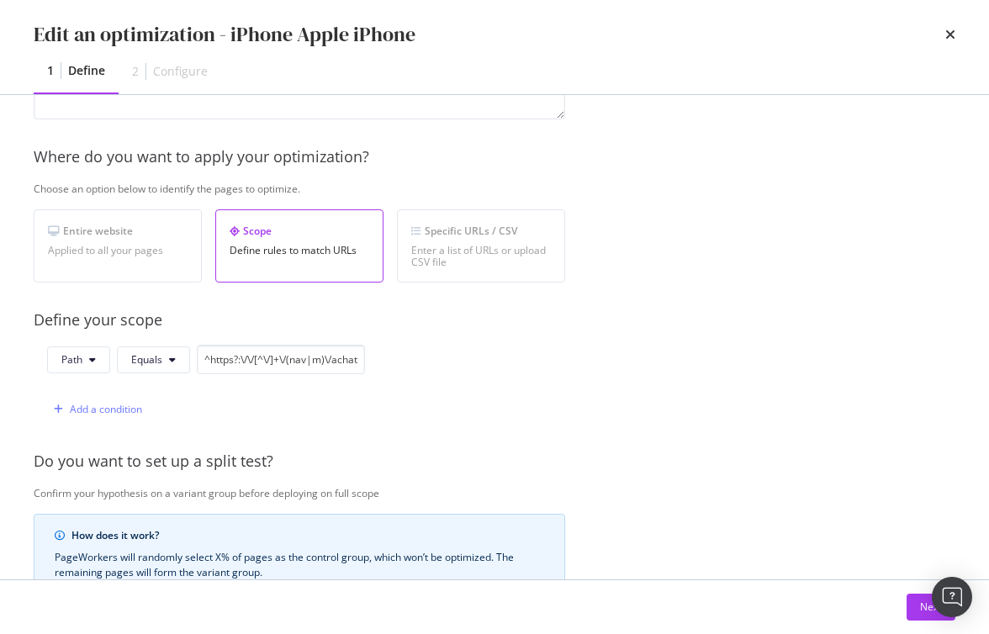  Describe the element at coordinates (153, 360) in the screenshot. I see `button: Equals` at that location.